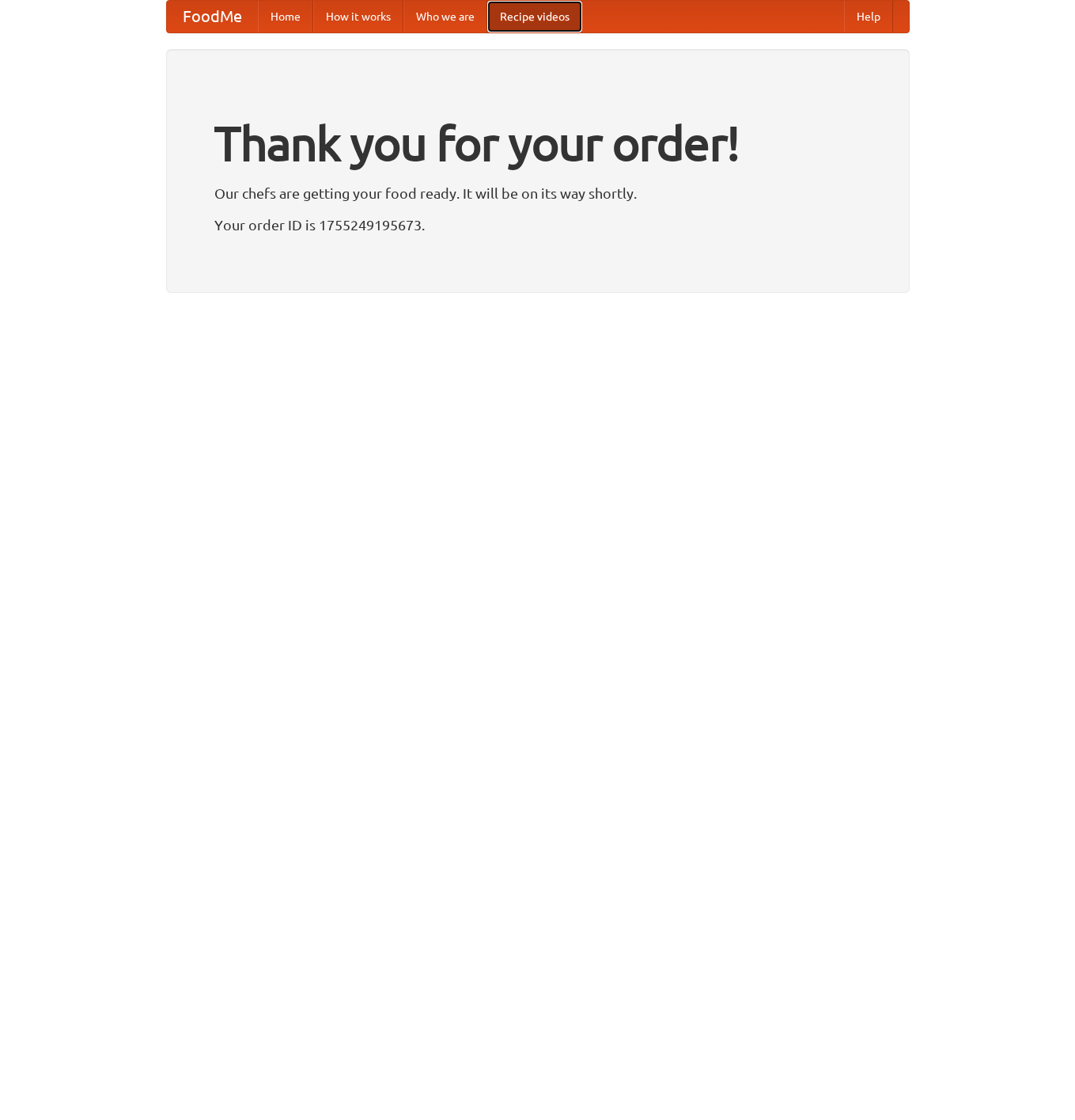 This screenshot has width=1075, height=1120. What do you see at coordinates (445, 17) in the screenshot?
I see `a: Who we are` at bounding box center [445, 17].